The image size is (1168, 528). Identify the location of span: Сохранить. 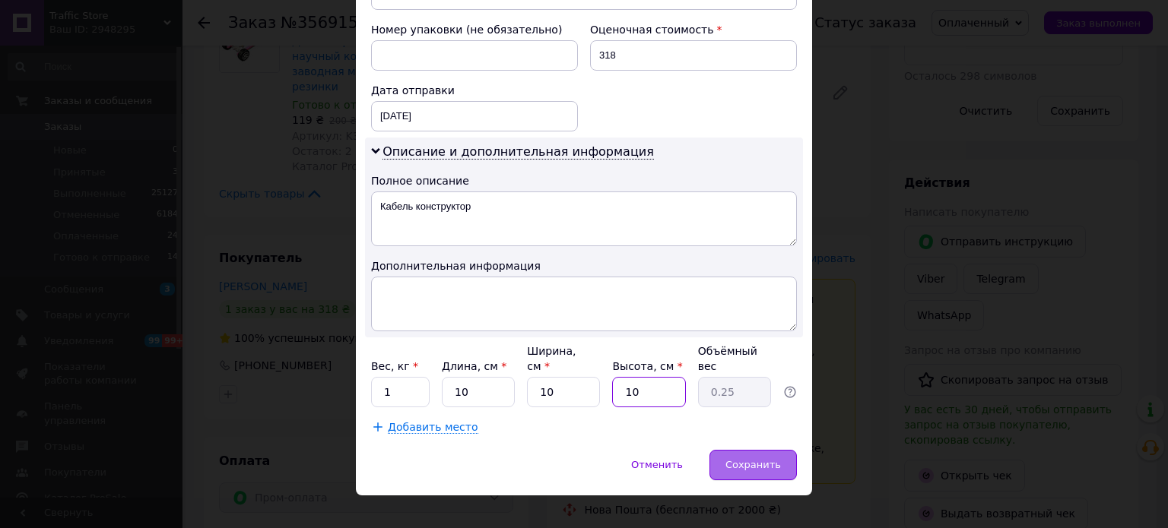
(753, 465).